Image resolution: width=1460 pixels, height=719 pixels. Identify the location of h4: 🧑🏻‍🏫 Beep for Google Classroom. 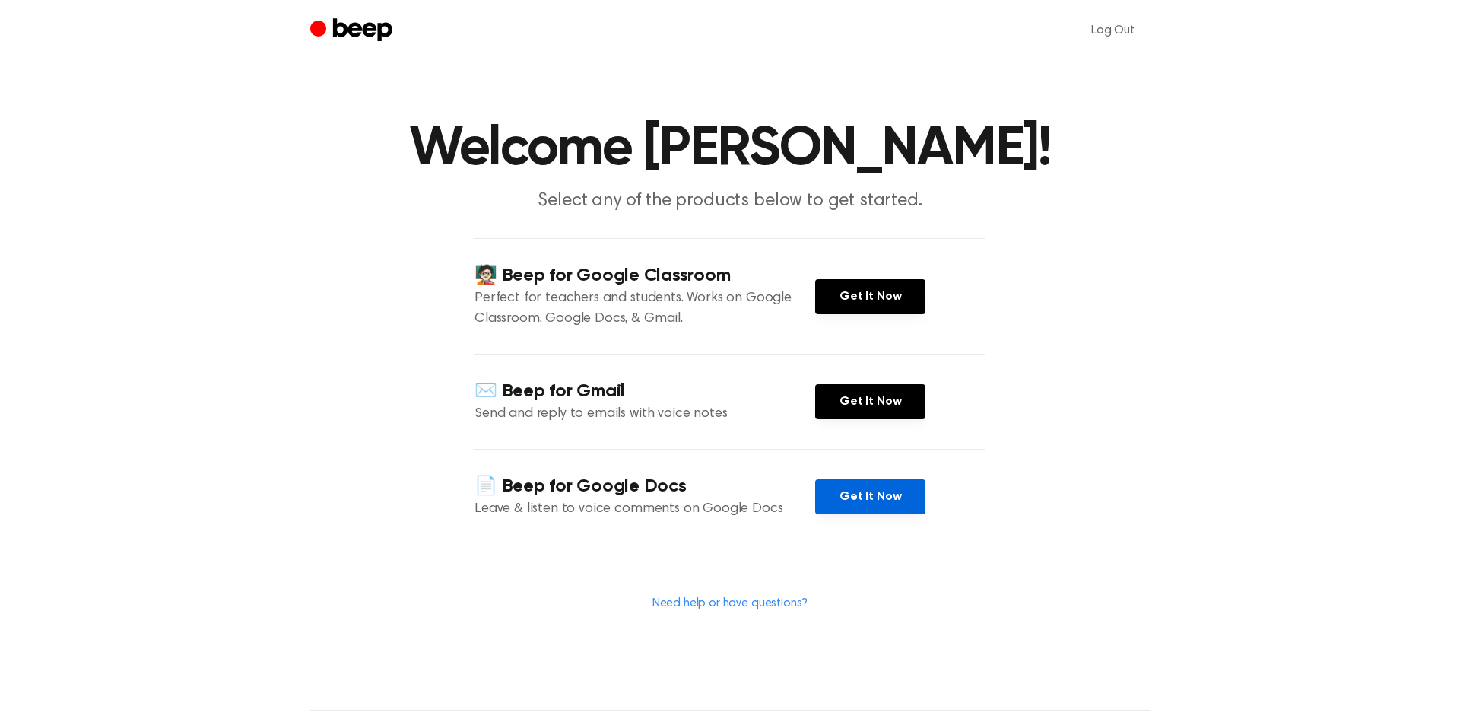
(645, 275).